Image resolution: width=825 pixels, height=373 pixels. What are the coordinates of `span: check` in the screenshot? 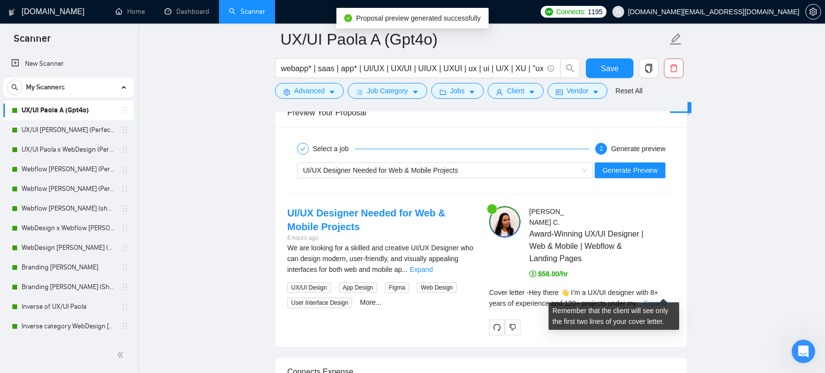 It's located at (303, 149).